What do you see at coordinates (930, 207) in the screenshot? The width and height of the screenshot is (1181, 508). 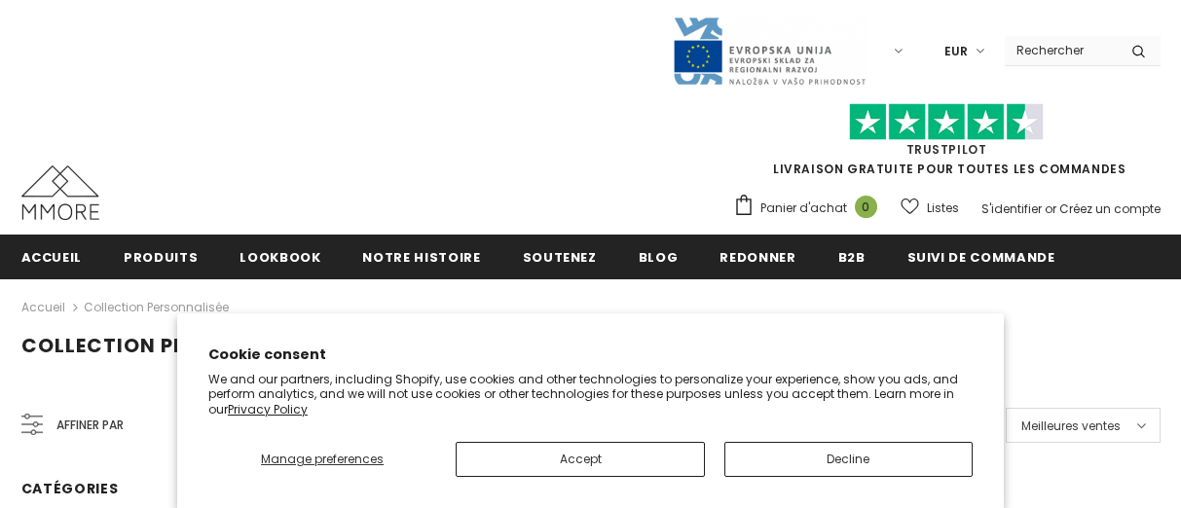 I see `a: Listes` at bounding box center [930, 207].